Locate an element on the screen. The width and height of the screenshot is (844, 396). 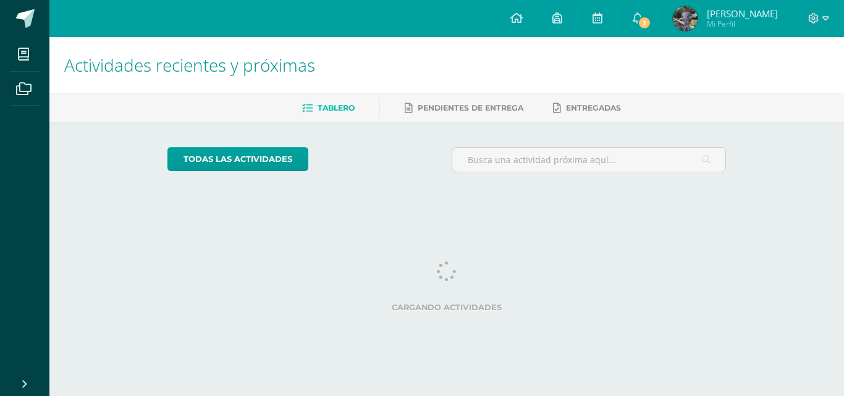
a: Pendientes de entrega is located at coordinates (464, 108).